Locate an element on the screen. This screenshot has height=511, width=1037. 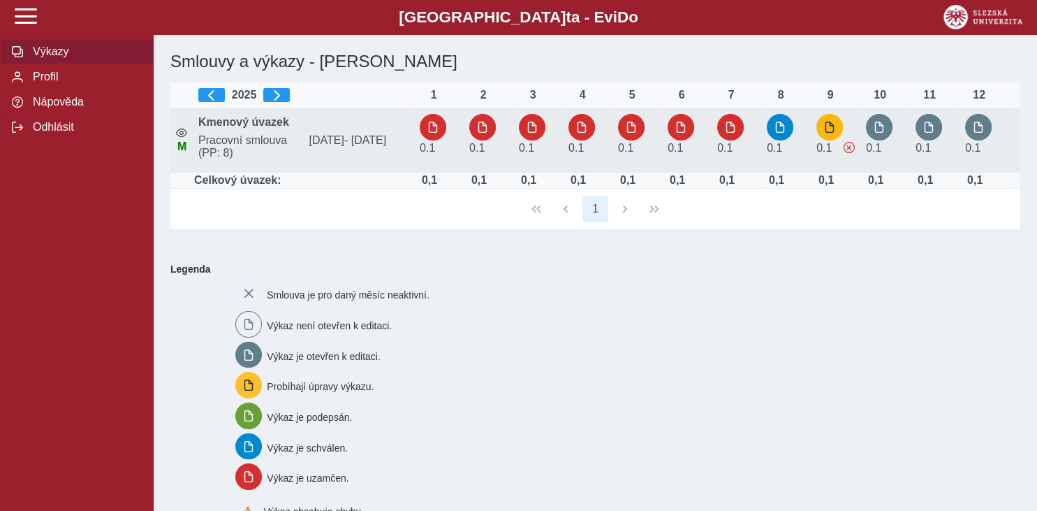
div: 10 is located at coordinates (880, 95).